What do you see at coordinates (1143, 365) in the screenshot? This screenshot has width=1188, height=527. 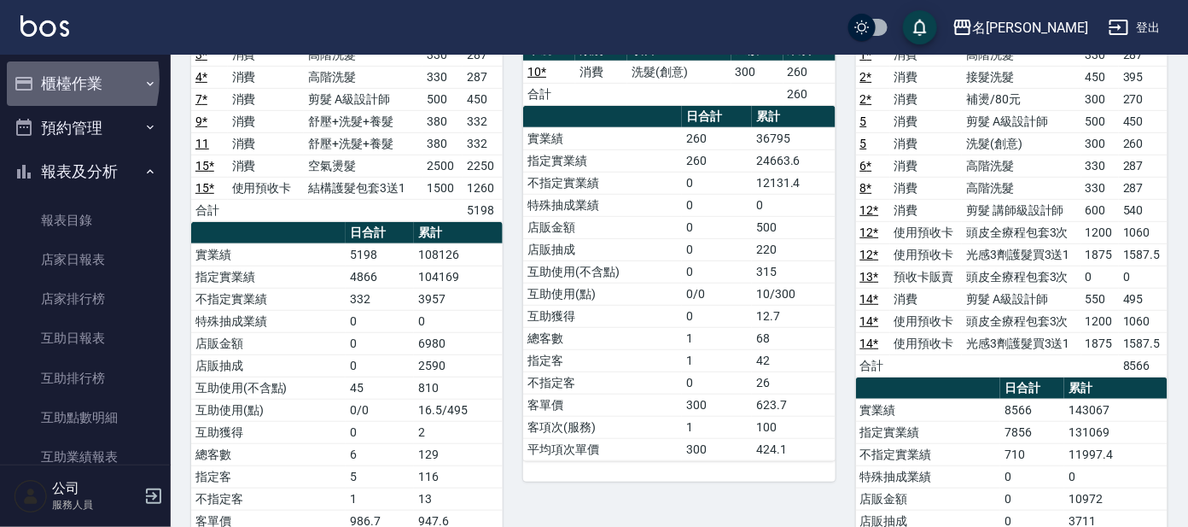 I see `td: 8566` at bounding box center [1143, 365].